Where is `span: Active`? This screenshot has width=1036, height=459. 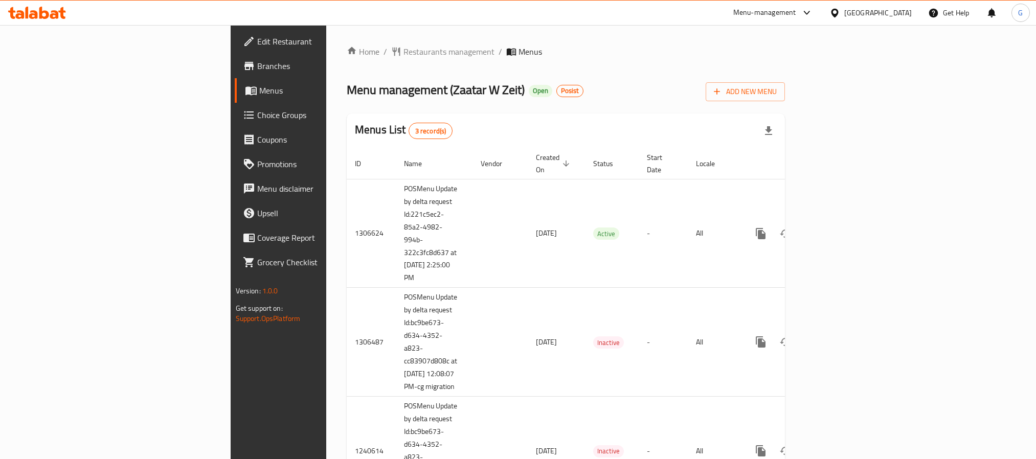
span: Active is located at coordinates (606, 234).